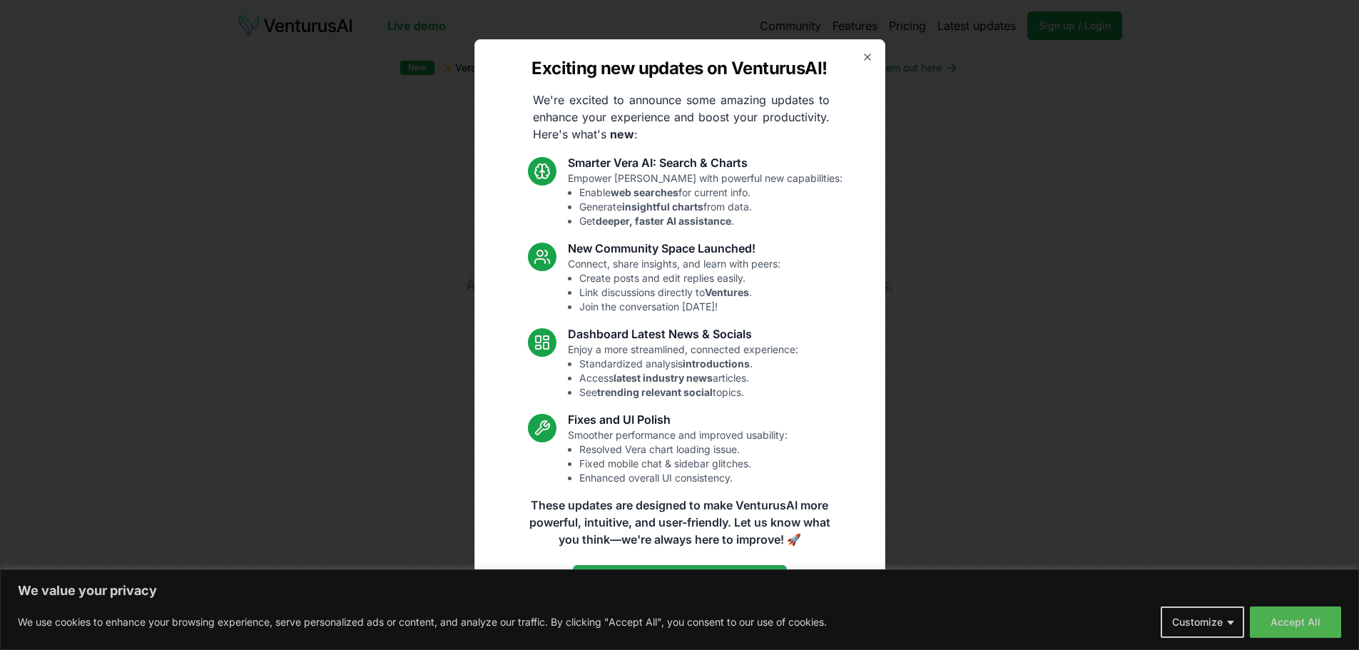  I want to click on li: Generate from data., so click(710, 207).